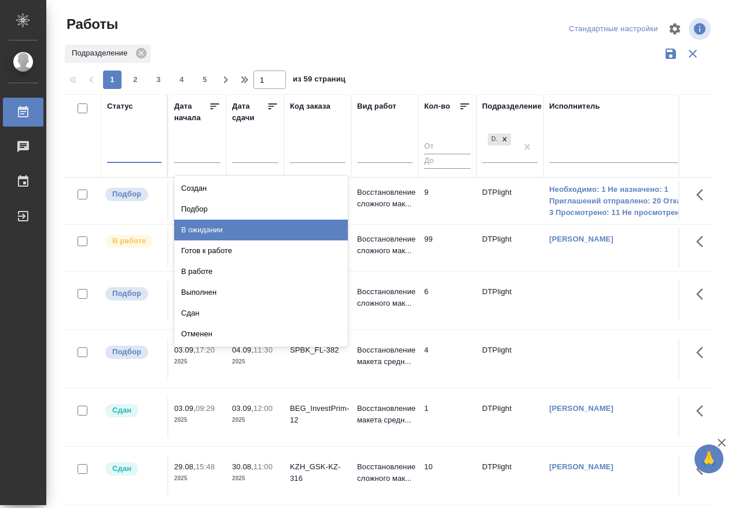  What do you see at coordinates (624, 201) in the screenshot?
I see `a: Необходимо: 1 Не назначено: 1 Приглашений отправлено: 20 Отказов: 3 Просмотрено: 11 Не просмотрен...` at bounding box center [624, 201].